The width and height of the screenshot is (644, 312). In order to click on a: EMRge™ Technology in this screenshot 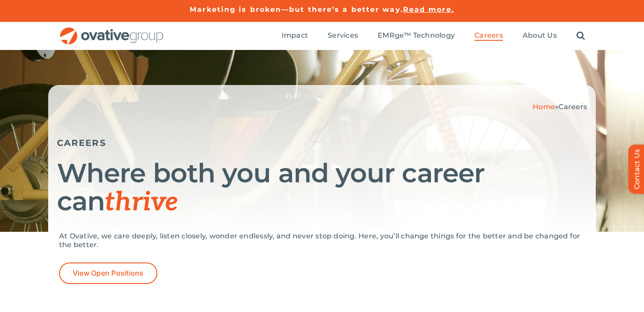, I will do `click(416, 36)`.